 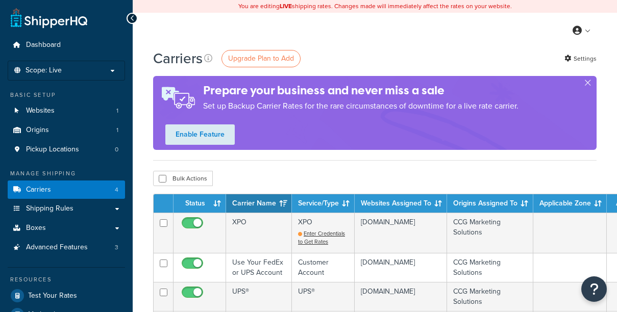 What do you see at coordinates (49, 18) in the screenshot?
I see `a: ShipperHQ Home` at bounding box center [49, 18].